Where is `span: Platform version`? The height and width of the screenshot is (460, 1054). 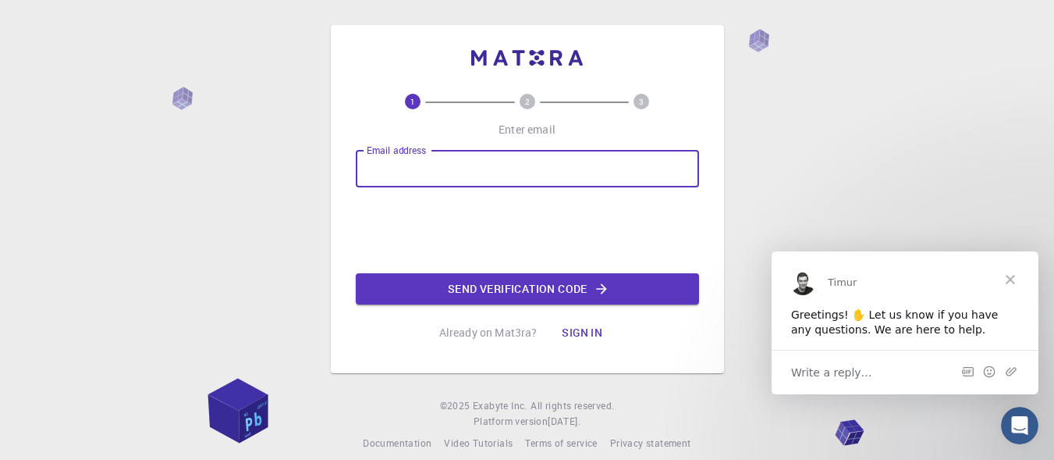 span: Platform version is located at coordinates (510, 421).